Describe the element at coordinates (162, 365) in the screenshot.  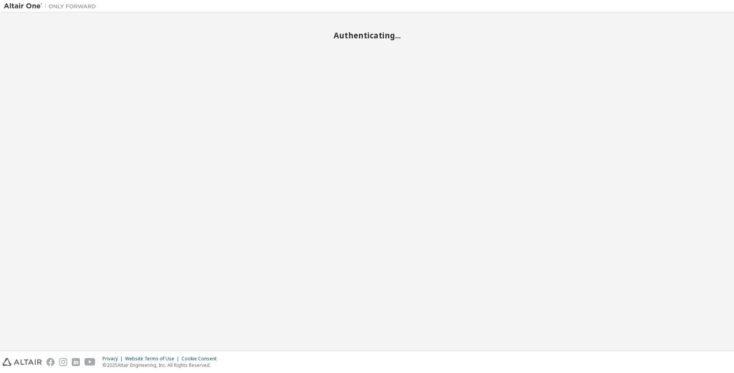
I see `p: © 2025 Altair Engineering, Inc. All Rights Reserved.` at that location.